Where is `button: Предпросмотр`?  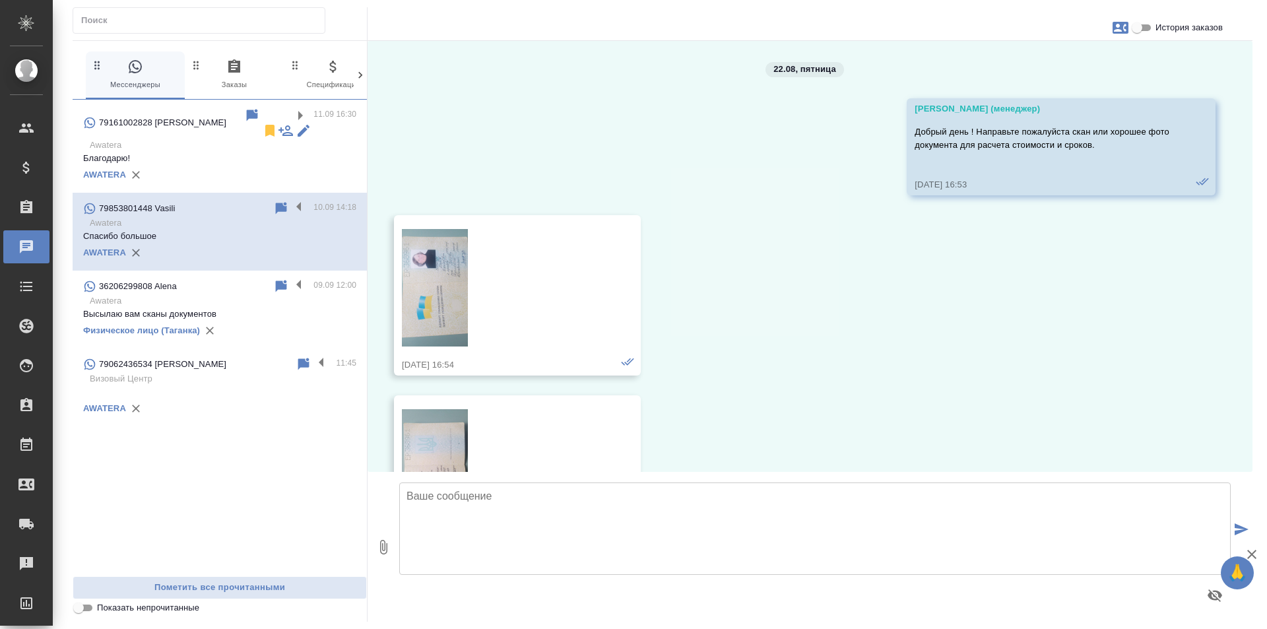
button: Предпросмотр is located at coordinates (1214, 595).